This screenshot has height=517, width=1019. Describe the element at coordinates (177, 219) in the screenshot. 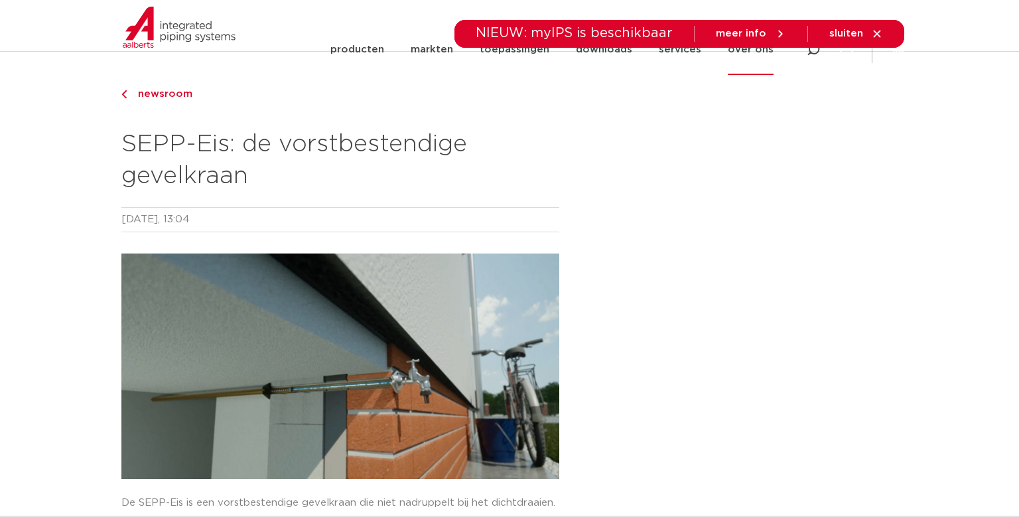

I see `time: 13:04` at that location.